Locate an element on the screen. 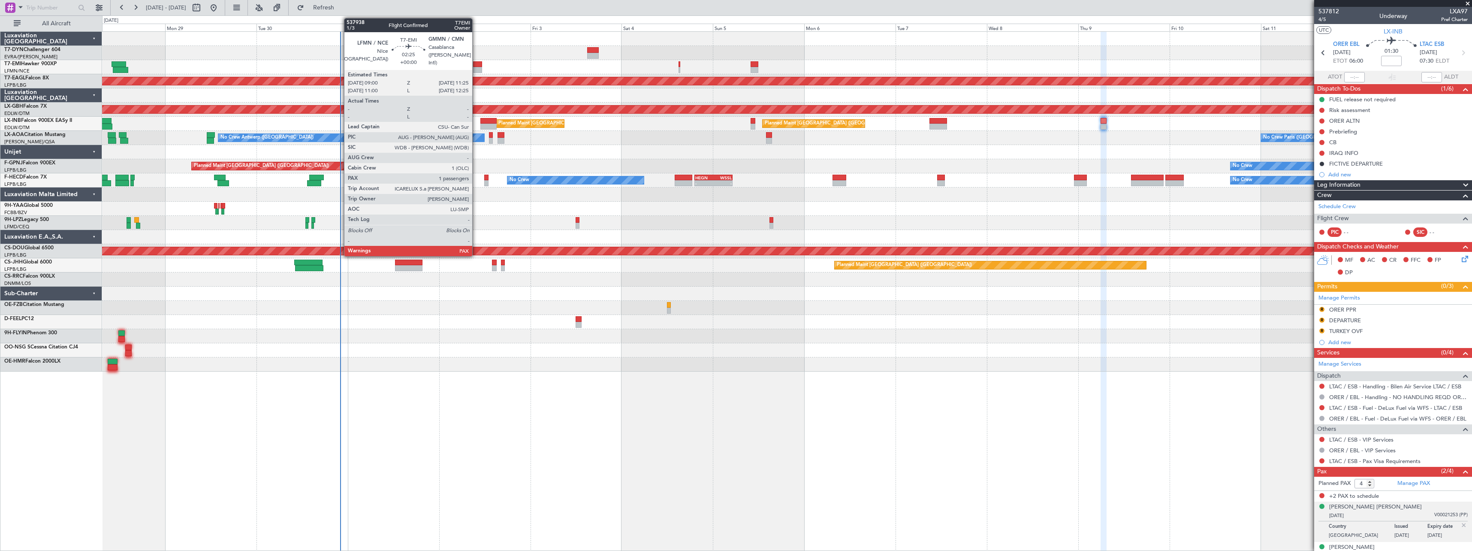  span: ORER EBL is located at coordinates (1346, 45).